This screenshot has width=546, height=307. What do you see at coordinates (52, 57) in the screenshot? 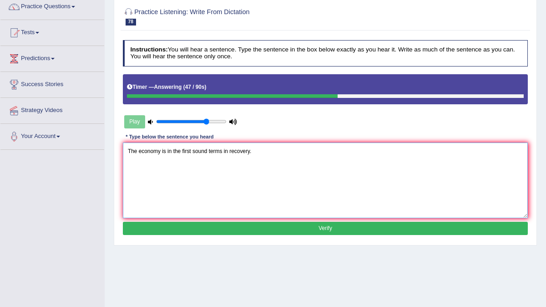
I see `a: Predictions` at bounding box center [52, 57].